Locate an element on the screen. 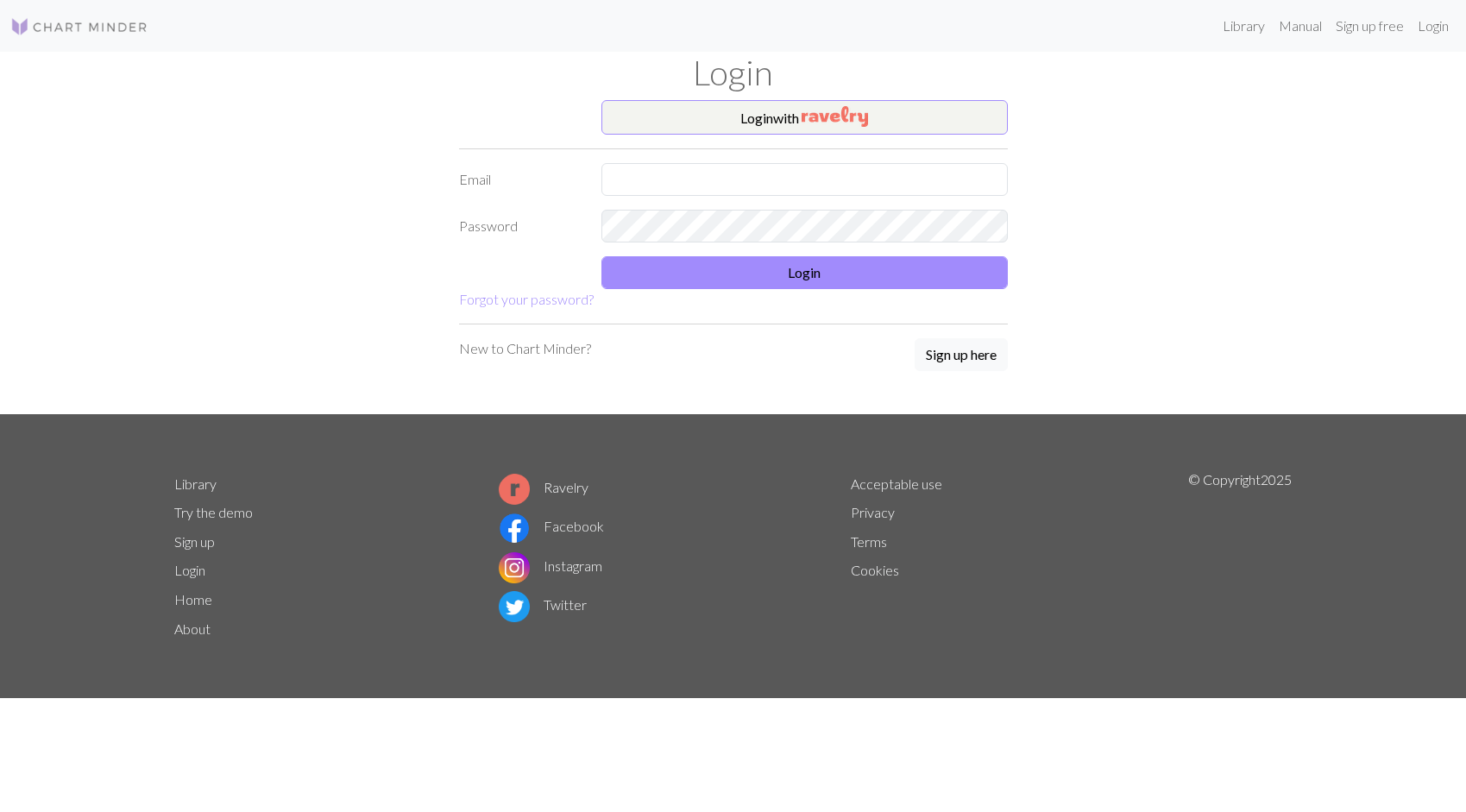 This screenshot has height=812, width=1466. a: Try the demo is located at coordinates (213, 511).